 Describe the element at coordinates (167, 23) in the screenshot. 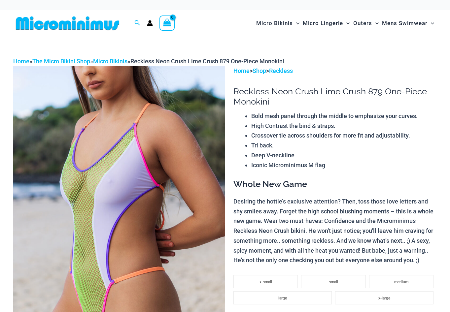

I see `a: View Shopping Cart, empty` at that location.